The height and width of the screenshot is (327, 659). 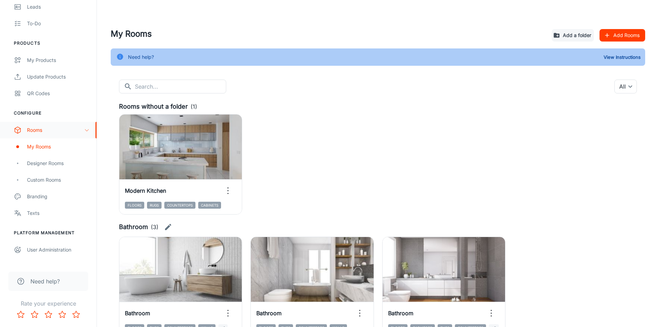 I want to click on button: Rate 5 star, so click(x=76, y=314).